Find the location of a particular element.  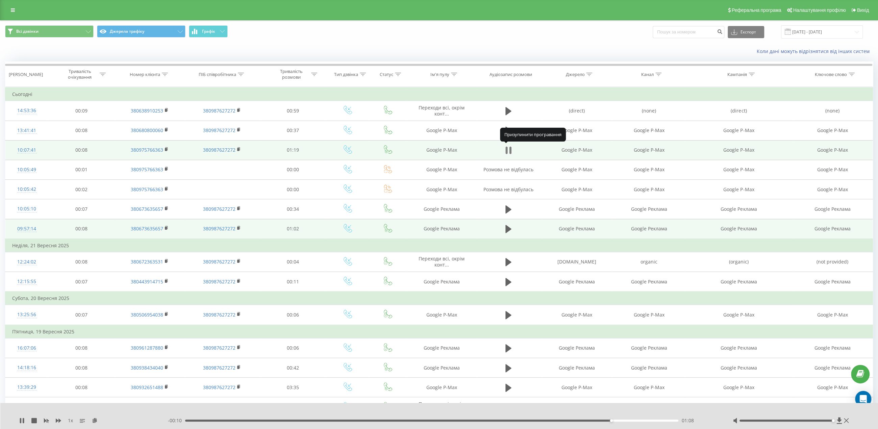

div: 13:25:56 is located at coordinates (27, 315).